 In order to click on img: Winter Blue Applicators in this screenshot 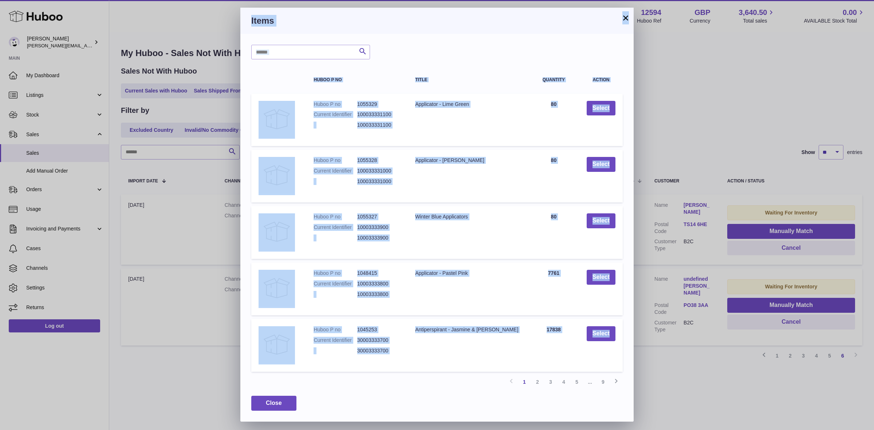, I will do `click(277, 232)`.